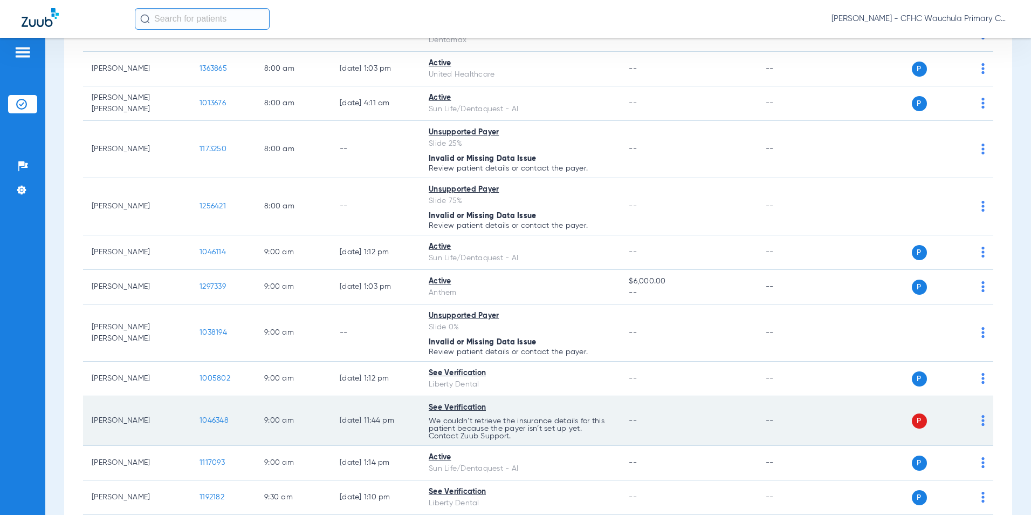  Describe the element at coordinates (688, 281) in the screenshot. I see `span: $6,000.00` at that location.